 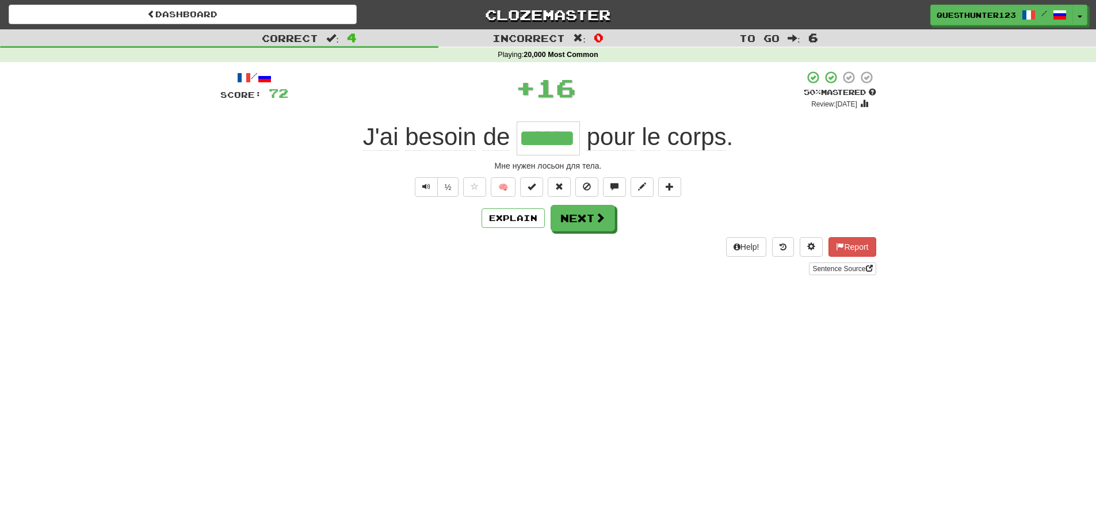 What do you see at coordinates (548, 166) in the screenshot?
I see `div: Мне нужен лосьон для тела.` at bounding box center [548, 166].